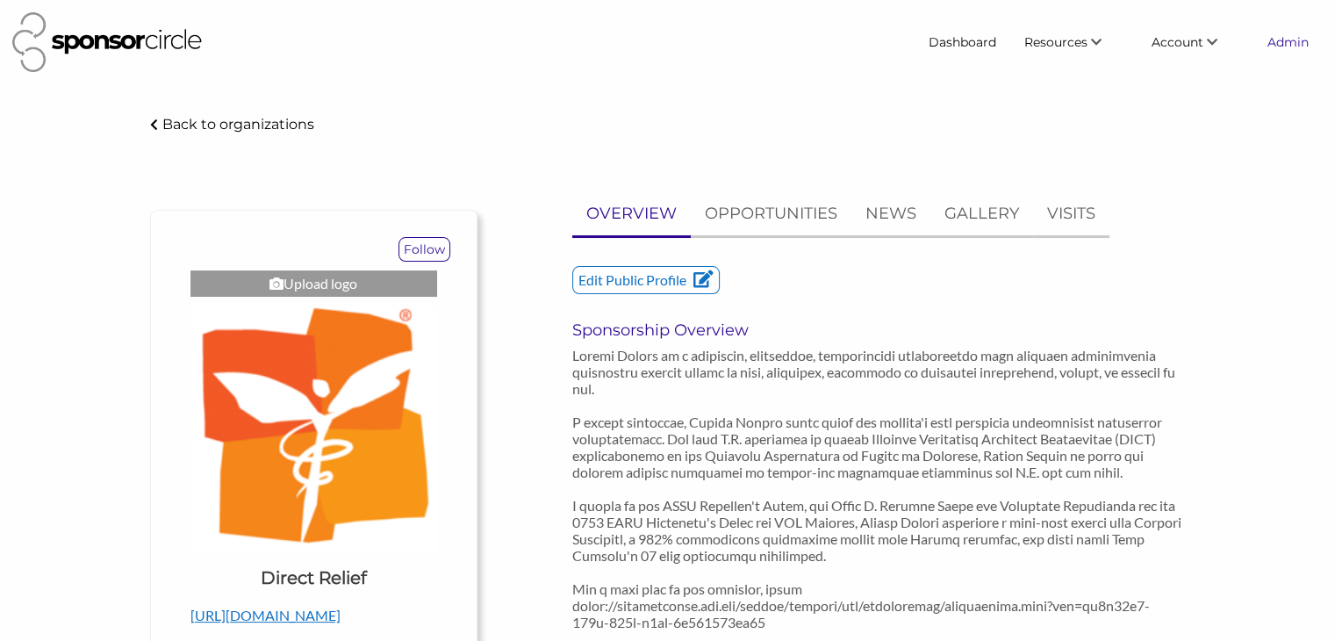  Describe the element at coordinates (1071, 213) in the screenshot. I see `p: VISITS` at that location.